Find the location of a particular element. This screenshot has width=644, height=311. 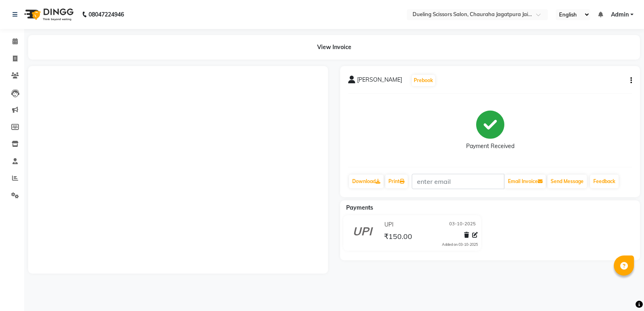

b: 08047224946 is located at coordinates (106, 14).